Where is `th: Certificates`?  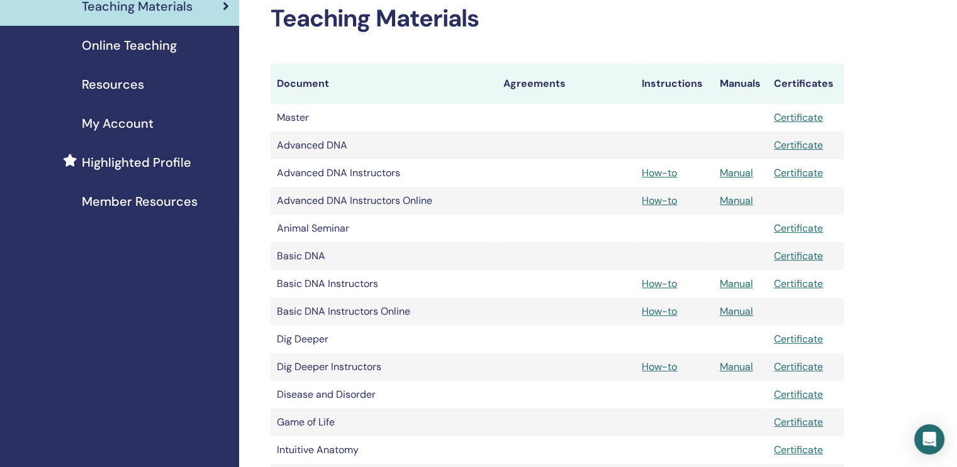
th: Certificates is located at coordinates (805, 84).